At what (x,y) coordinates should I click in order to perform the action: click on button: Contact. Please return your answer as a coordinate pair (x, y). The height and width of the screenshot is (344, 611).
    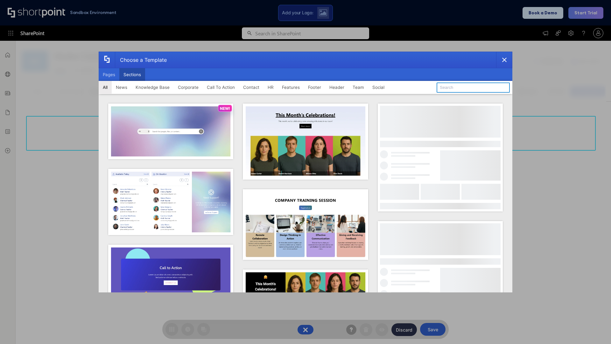
    Looking at the image, I should click on (251, 87).